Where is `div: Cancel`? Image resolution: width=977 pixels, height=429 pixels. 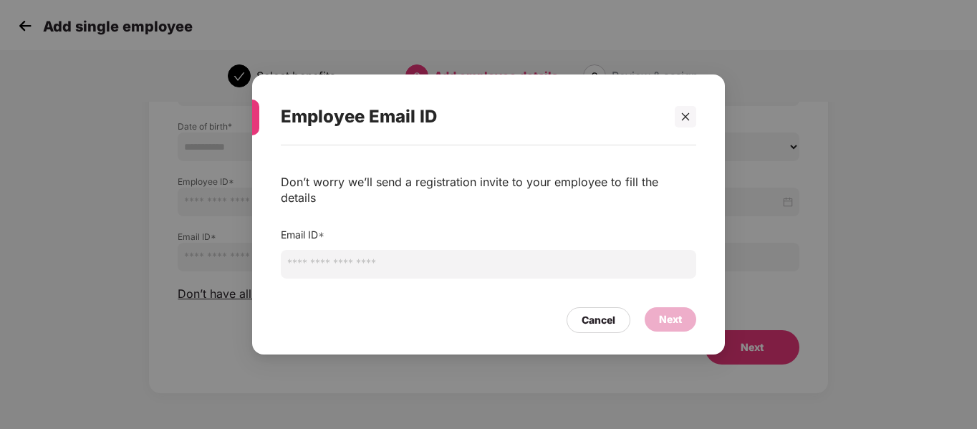
div: Cancel is located at coordinates (598, 320).